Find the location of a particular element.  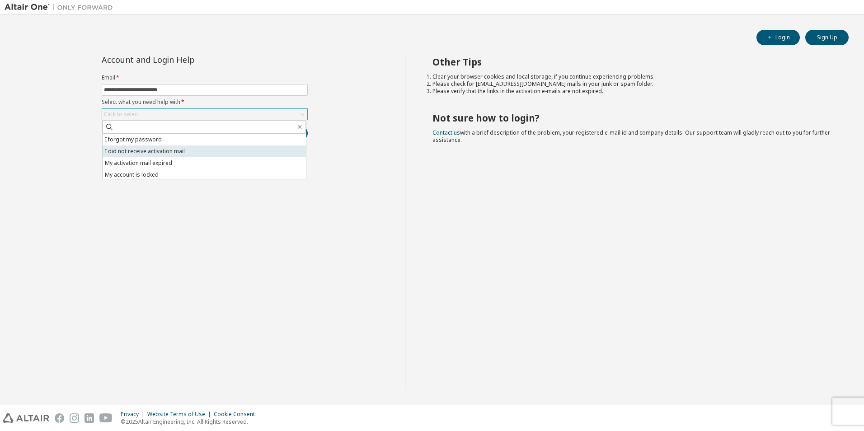

p: © 2025 Altair Engineering, Inc. All Rights Reserved. is located at coordinates (190, 422).